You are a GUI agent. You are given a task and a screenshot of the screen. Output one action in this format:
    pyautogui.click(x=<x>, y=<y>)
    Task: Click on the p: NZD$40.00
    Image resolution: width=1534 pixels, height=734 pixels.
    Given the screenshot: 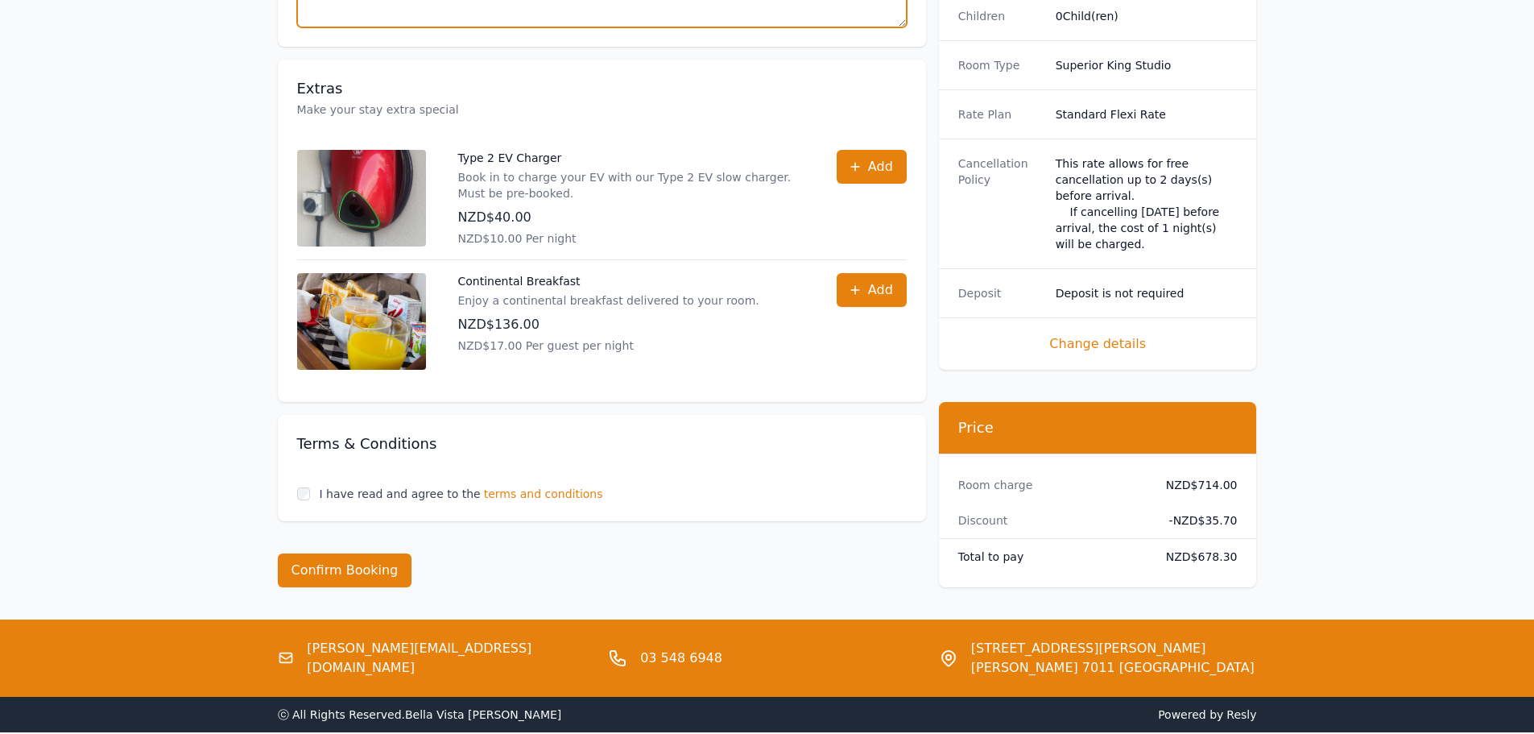 What is the action you would take?
    pyautogui.click(x=631, y=217)
    